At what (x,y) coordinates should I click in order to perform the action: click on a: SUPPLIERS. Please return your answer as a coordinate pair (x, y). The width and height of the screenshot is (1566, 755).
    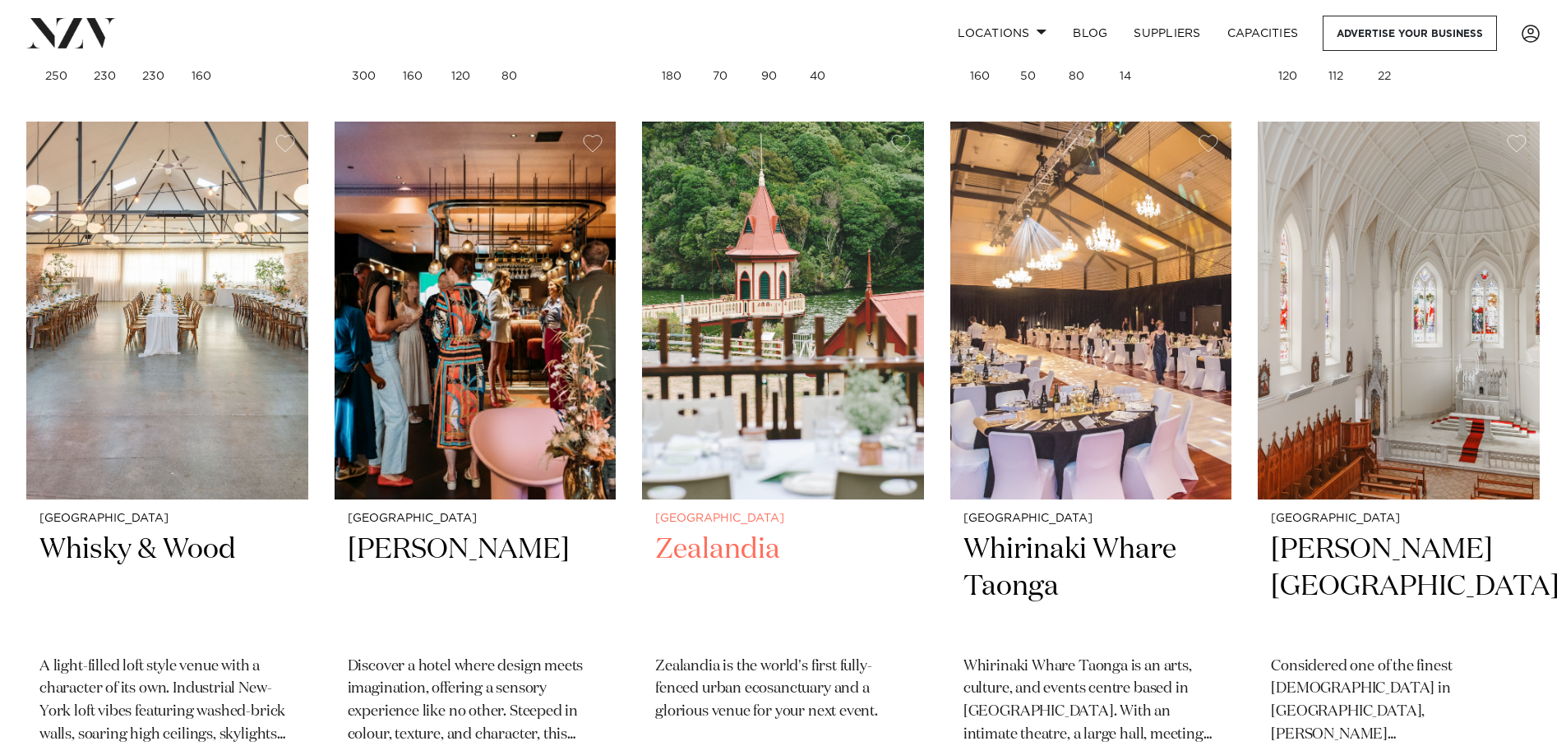
    Looking at the image, I should click on (1166, 33).